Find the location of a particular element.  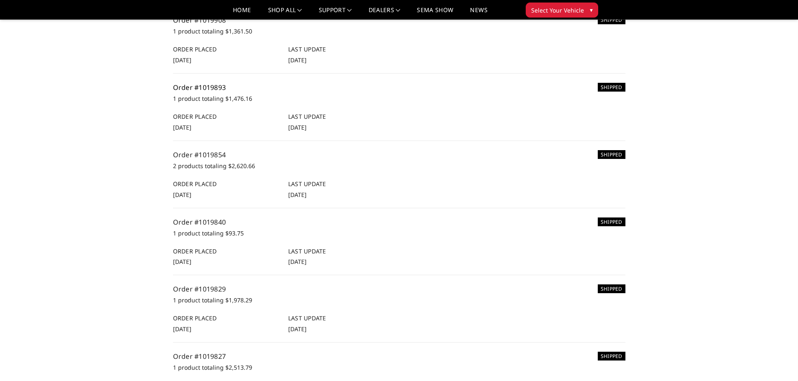

span: Select Your Vehicle is located at coordinates (557, 10).